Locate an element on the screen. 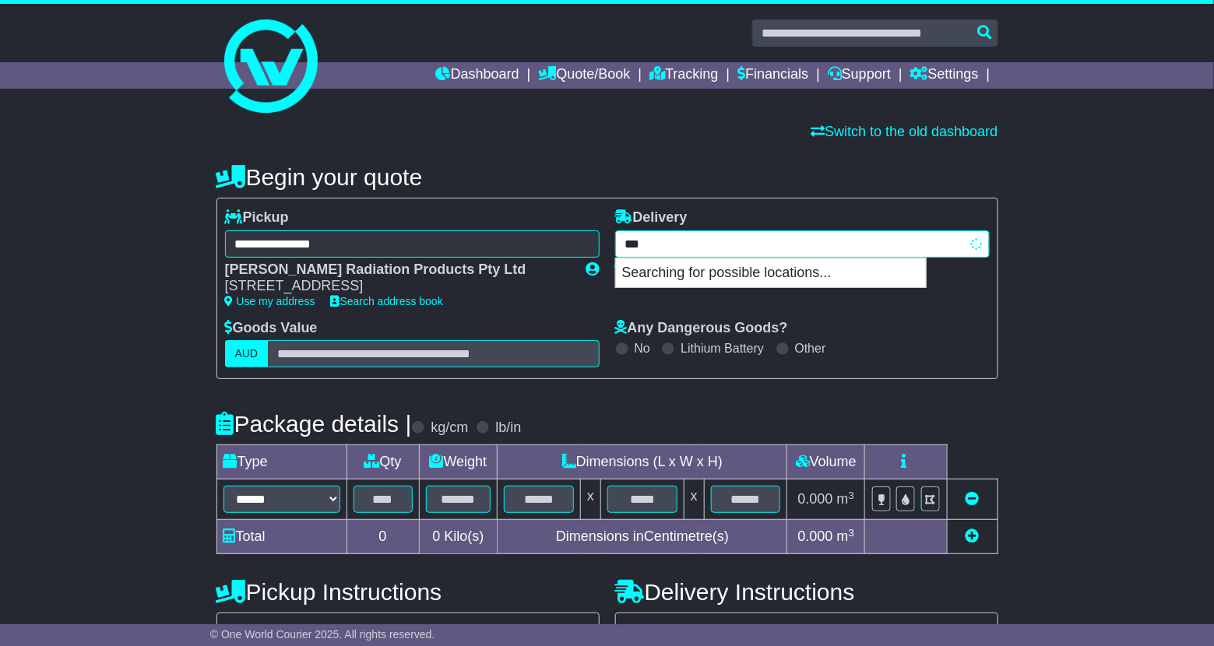 The width and height of the screenshot is (1214, 646). td: Dimensions in Centimetre(s) is located at coordinates (643, 537).